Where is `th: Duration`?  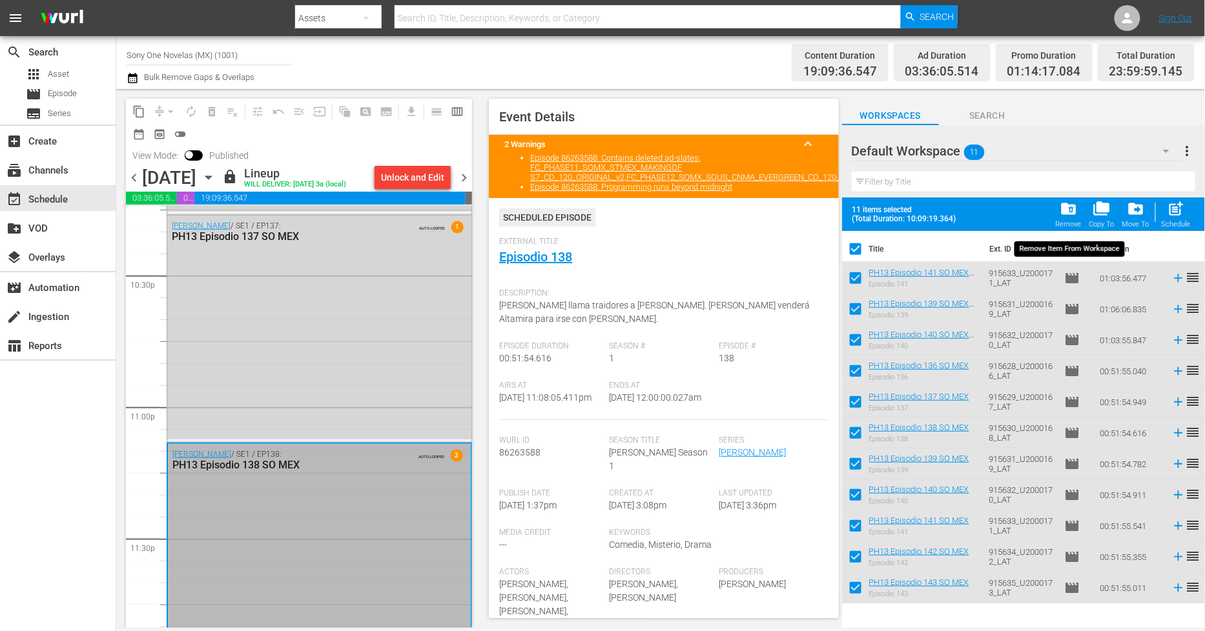
th: Duration is located at coordinates (1131, 249).